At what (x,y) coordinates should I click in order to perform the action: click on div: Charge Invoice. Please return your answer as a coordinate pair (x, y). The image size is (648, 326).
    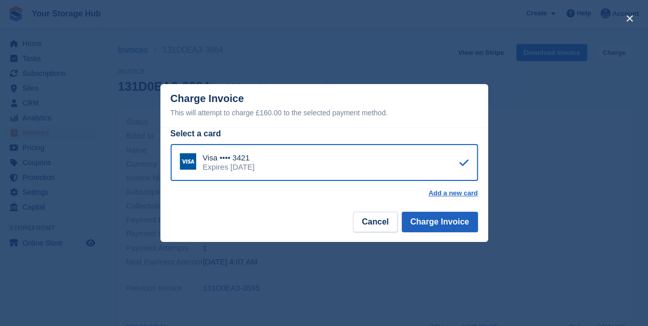
    Looking at the image, I should click on (324, 105).